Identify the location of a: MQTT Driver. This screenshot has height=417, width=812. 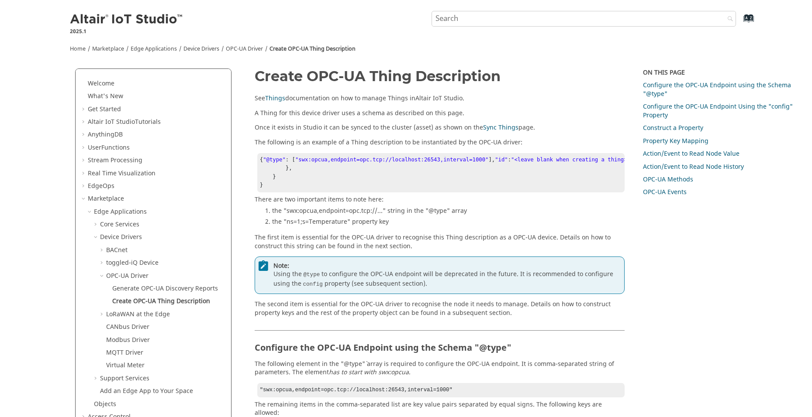
(124, 353).